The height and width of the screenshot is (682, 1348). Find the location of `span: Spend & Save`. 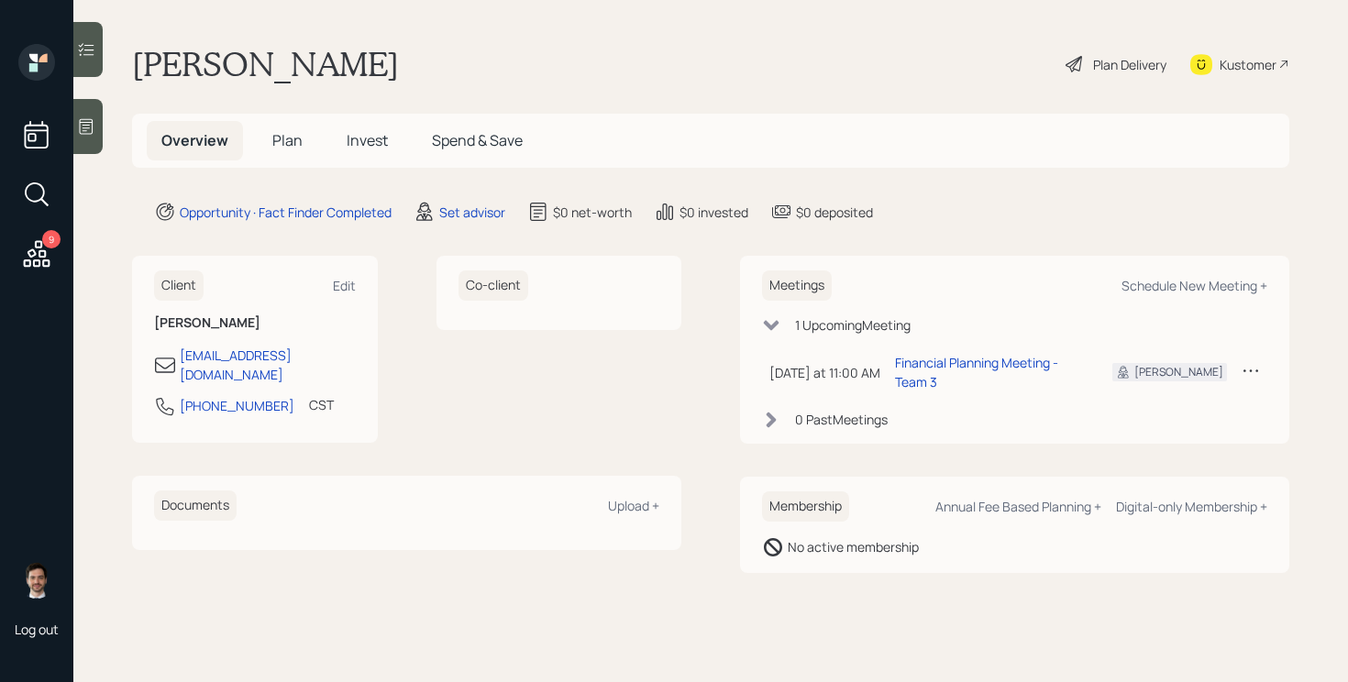

span: Spend & Save is located at coordinates (477, 140).